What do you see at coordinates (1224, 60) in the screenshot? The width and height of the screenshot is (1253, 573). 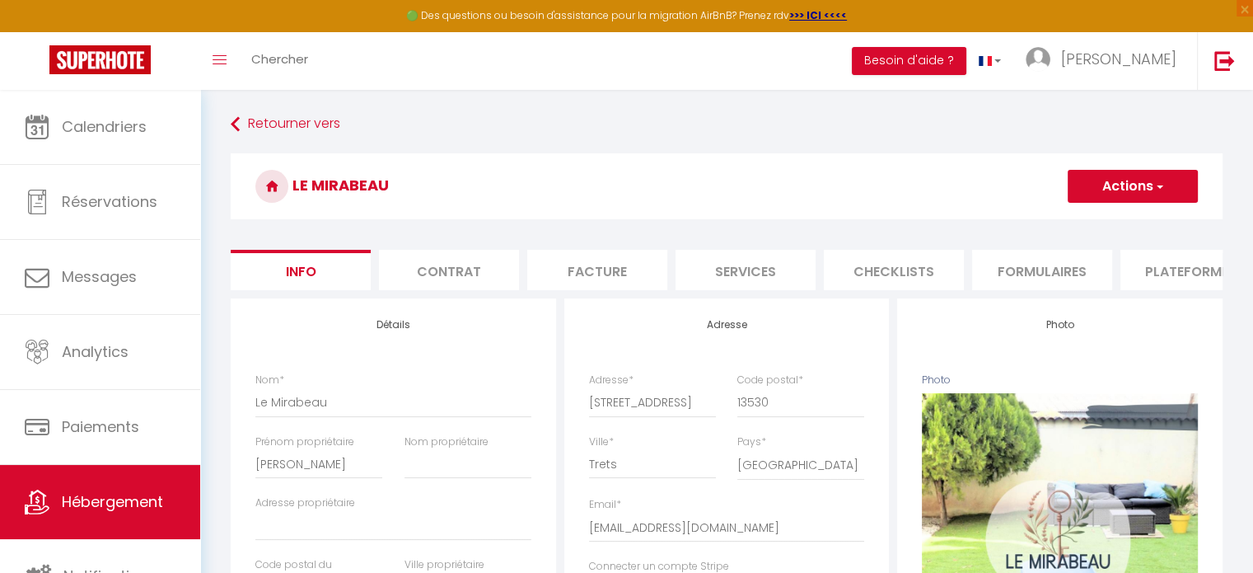 I see `img: logout` at bounding box center [1224, 60].